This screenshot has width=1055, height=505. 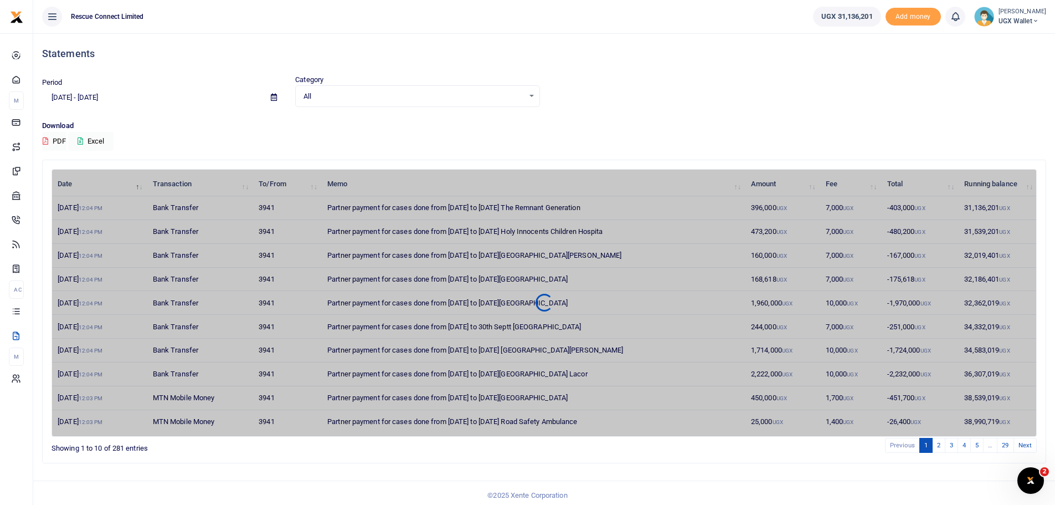 What do you see at coordinates (847, 17) in the screenshot?
I see `span: UGX 31,136,201` at bounding box center [847, 17].